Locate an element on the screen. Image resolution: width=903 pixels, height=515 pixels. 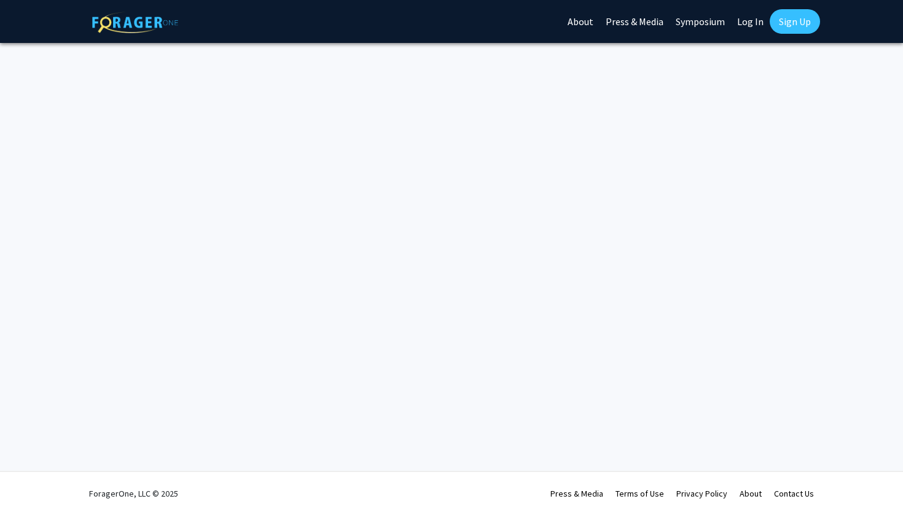
img: ForagerOne Logo is located at coordinates (135, 22).